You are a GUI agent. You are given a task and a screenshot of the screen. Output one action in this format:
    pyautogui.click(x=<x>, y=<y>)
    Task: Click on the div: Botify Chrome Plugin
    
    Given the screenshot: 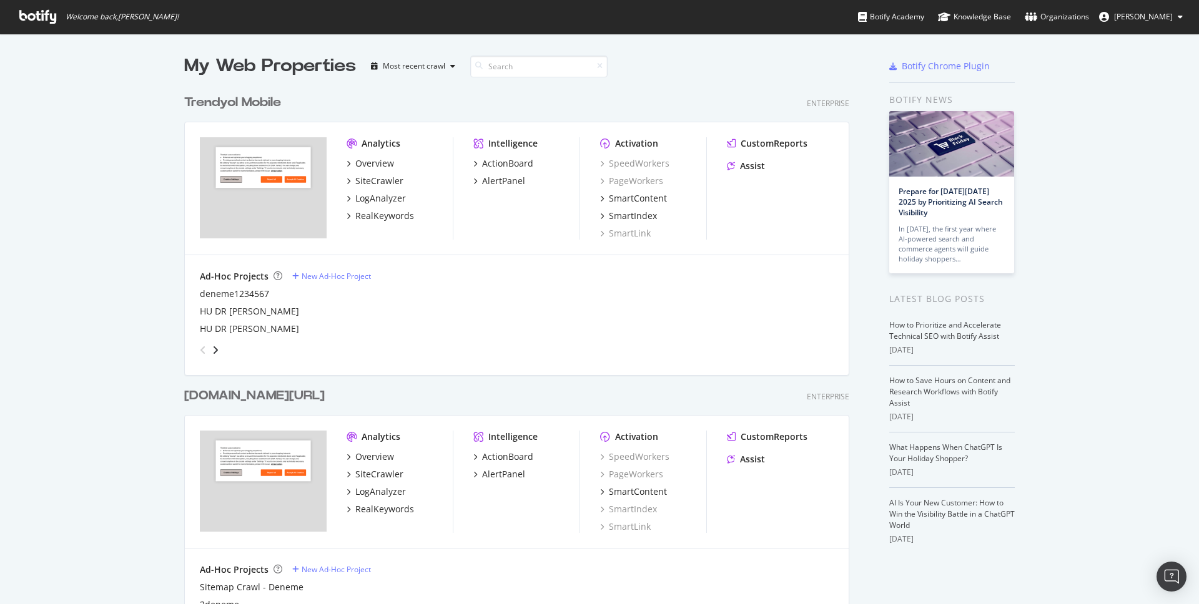 What is the action you would take?
    pyautogui.click(x=945, y=66)
    